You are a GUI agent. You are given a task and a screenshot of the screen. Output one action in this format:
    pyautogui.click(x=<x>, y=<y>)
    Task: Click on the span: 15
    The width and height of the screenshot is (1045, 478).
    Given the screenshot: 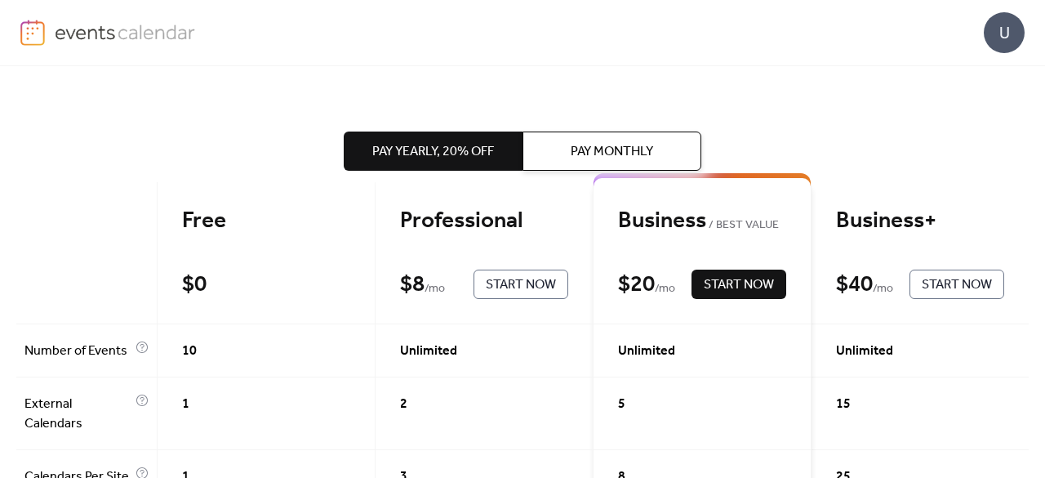 What is the action you would take?
    pyautogui.click(x=844, y=404)
    